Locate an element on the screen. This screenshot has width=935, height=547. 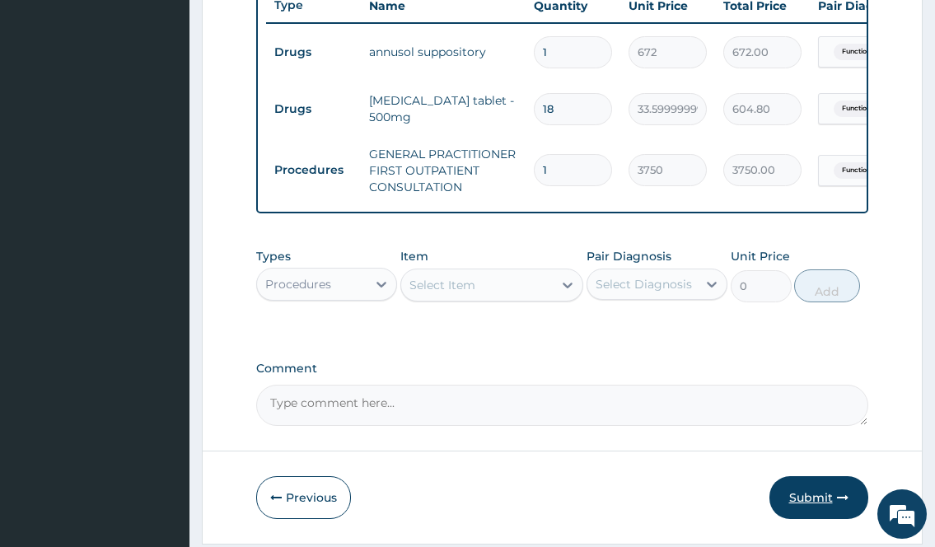
button: Submit is located at coordinates (819, 498).